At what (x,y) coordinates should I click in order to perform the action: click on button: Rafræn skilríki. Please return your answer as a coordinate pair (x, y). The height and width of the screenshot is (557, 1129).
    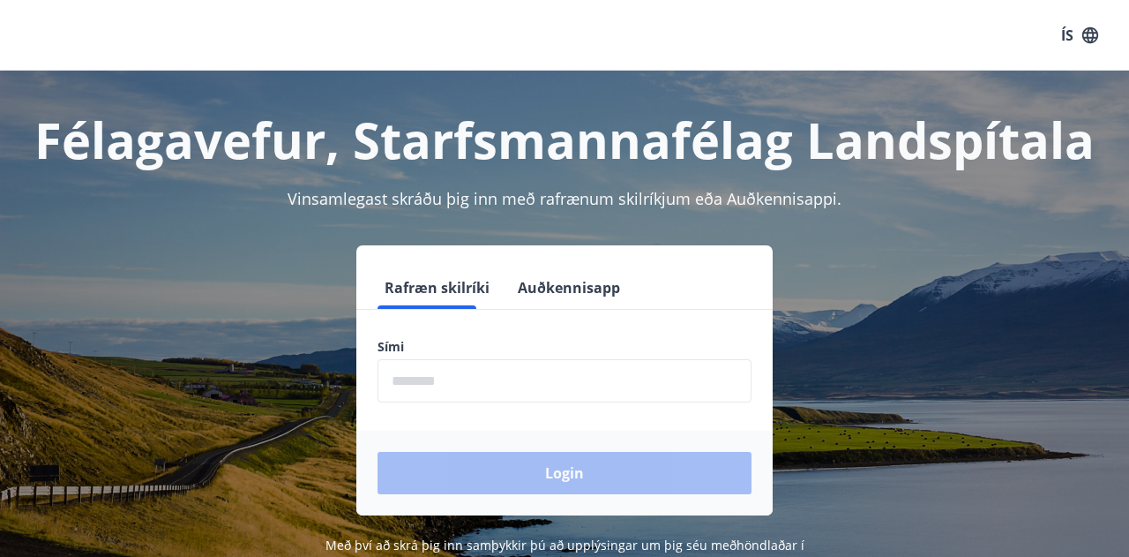
    Looking at the image, I should click on (437, 288).